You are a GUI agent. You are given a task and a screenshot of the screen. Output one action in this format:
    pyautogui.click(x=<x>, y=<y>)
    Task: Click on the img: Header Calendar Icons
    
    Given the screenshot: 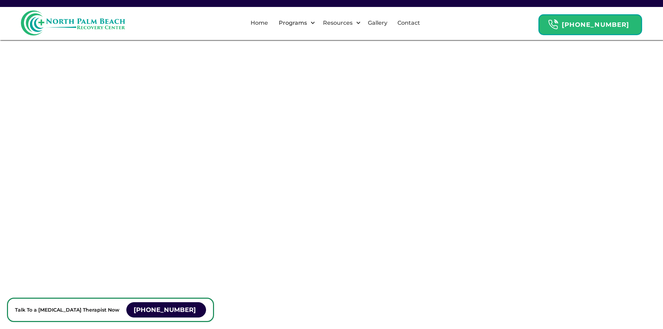 What is the action you would take?
    pyautogui.click(x=553, y=24)
    